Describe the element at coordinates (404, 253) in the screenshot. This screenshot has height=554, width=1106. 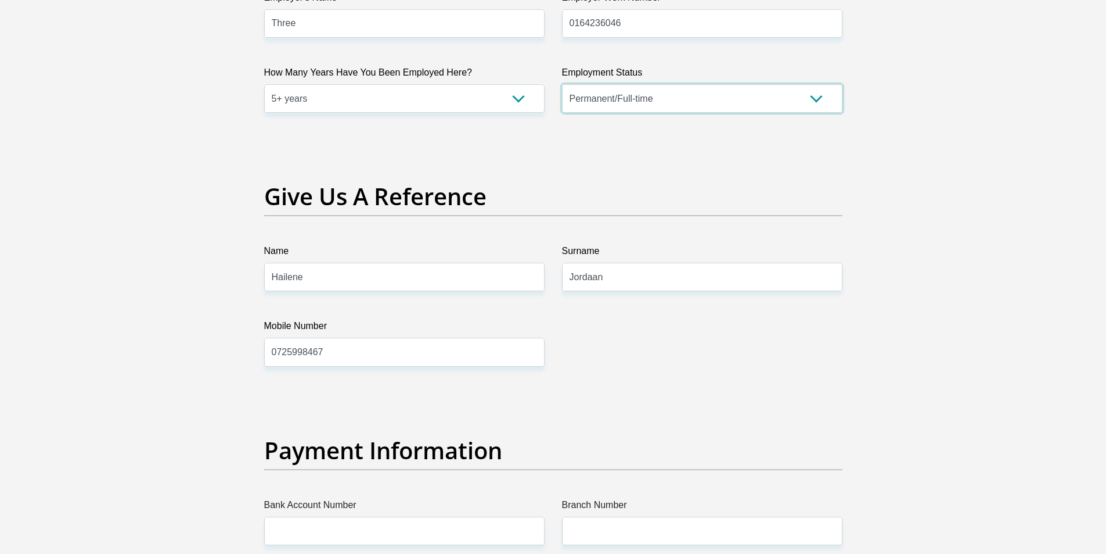
I see `label: Name` at that location.